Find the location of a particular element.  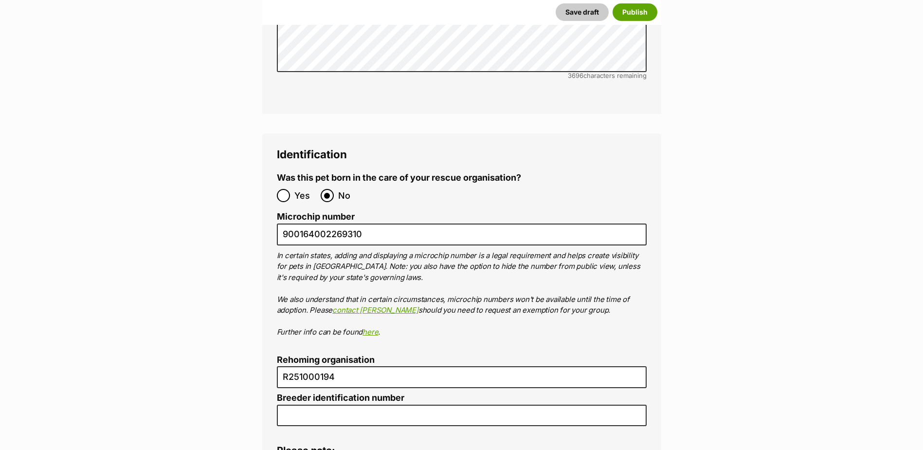

label: Microchip number is located at coordinates (462, 217).